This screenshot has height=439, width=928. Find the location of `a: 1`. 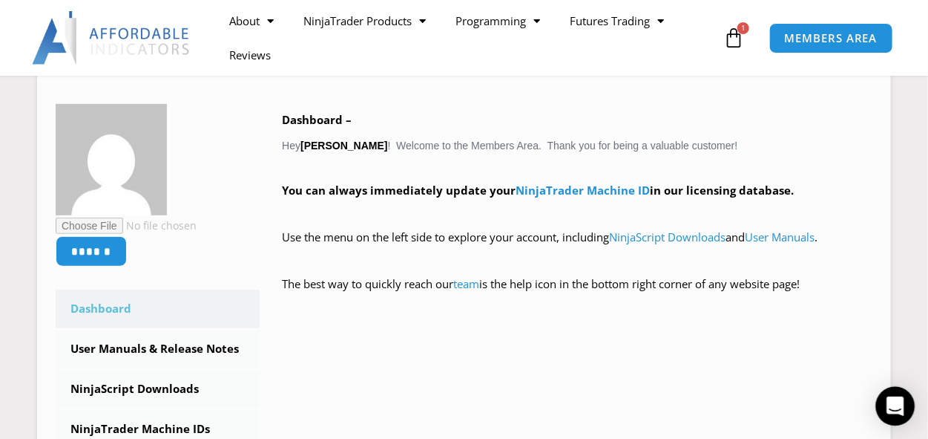

a: 1 is located at coordinates (734, 38).